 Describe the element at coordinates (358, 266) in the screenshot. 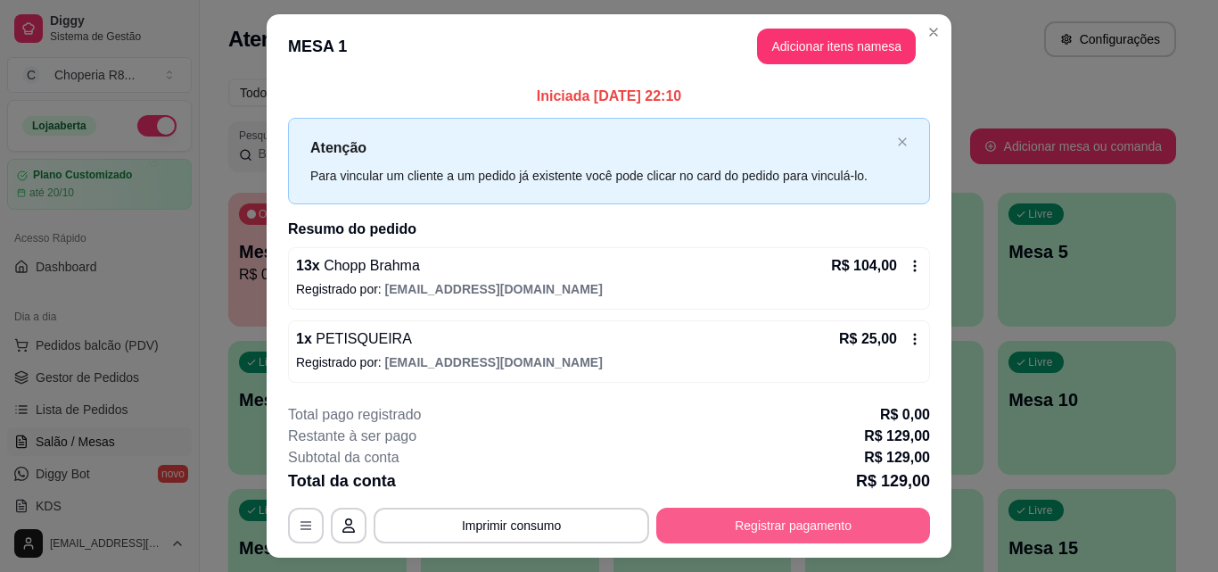

I see `p: 13 x` at that location.